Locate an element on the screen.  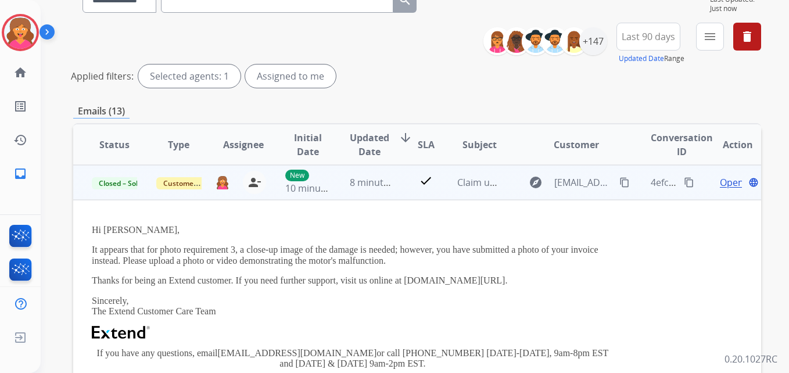
mat-icon: check is located at coordinates (426, 181).